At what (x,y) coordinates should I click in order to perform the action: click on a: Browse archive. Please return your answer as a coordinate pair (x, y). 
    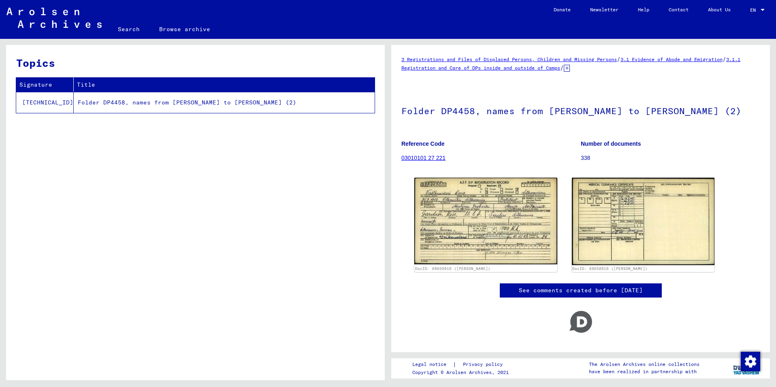
    Looking at the image, I should click on (185, 29).